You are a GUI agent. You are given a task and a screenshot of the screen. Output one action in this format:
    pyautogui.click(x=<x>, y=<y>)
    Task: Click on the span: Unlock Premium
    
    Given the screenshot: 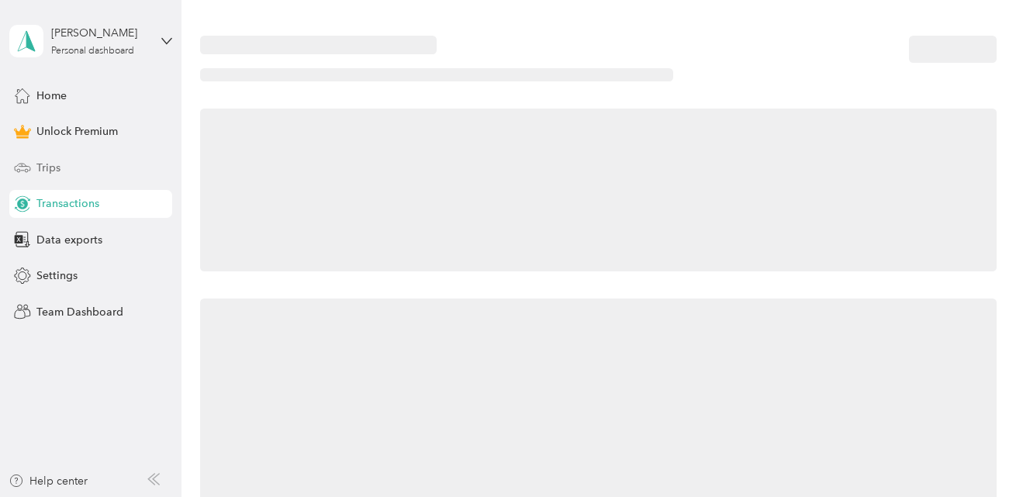 What is the action you would take?
    pyautogui.click(x=77, y=131)
    